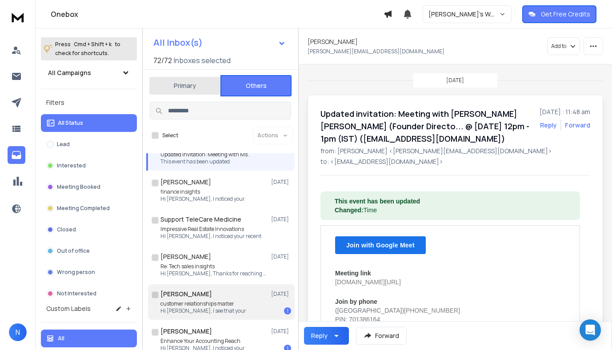 The image size is (612, 350). Describe the element at coordinates (61, 339) in the screenshot. I see `p: All` at that location.